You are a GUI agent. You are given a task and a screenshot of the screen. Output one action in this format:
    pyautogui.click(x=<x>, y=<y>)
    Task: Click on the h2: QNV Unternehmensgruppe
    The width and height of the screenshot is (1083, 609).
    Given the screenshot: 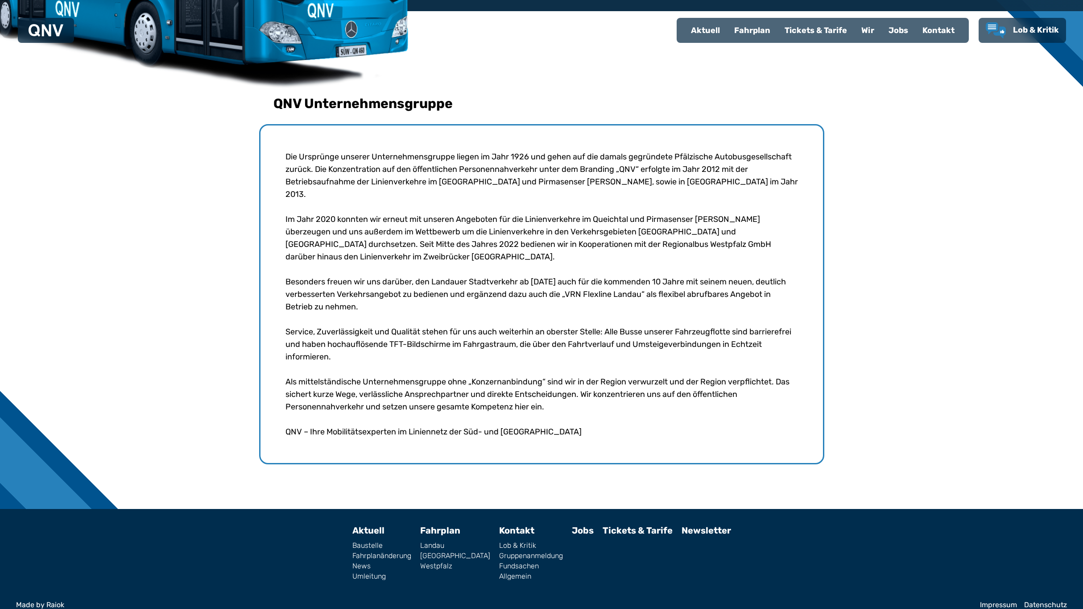 What is the action you would take?
    pyautogui.click(x=356, y=104)
    